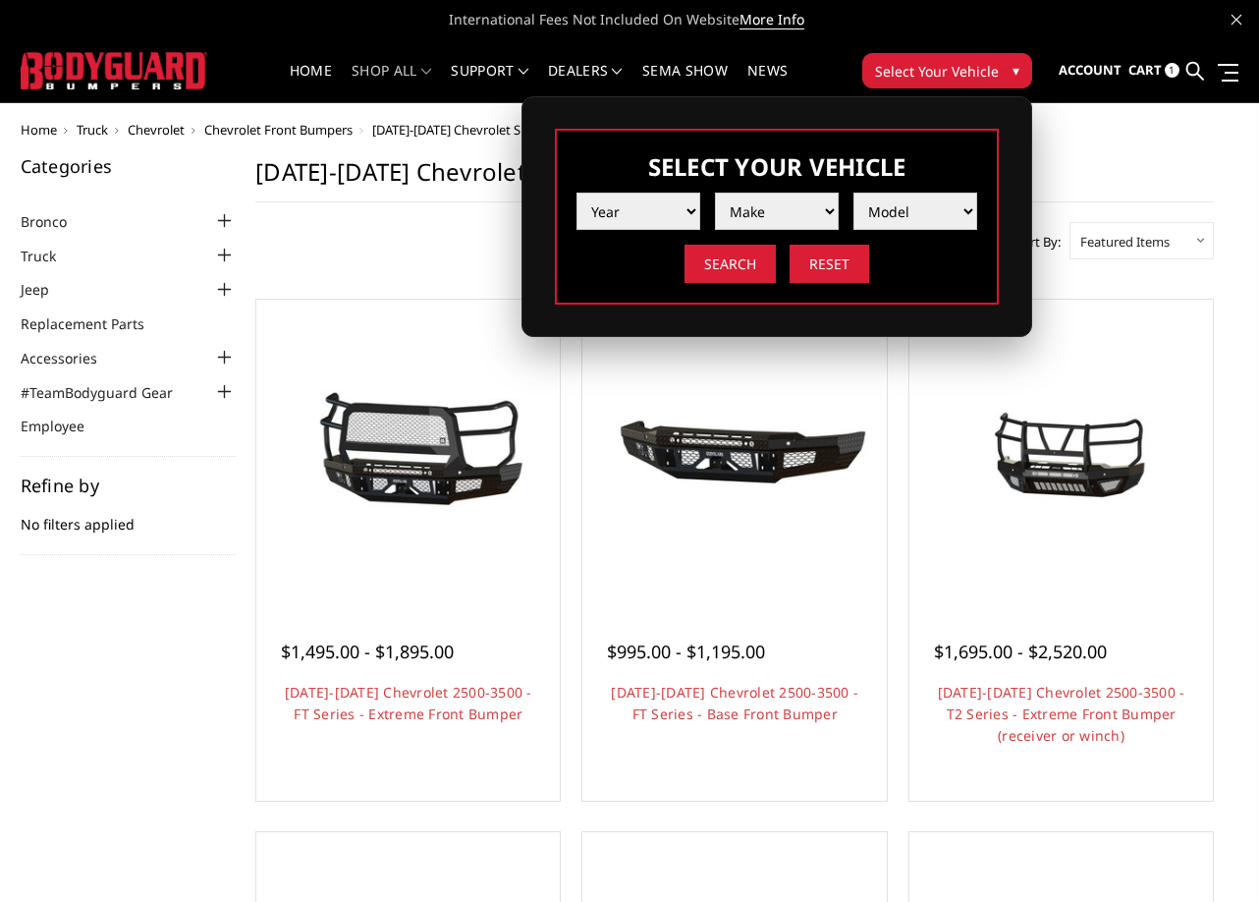 The image size is (1259, 902). What do you see at coordinates (947, 71) in the screenshot?
I see `button: Select Your Vehicle` at bounding box center [947, 71].